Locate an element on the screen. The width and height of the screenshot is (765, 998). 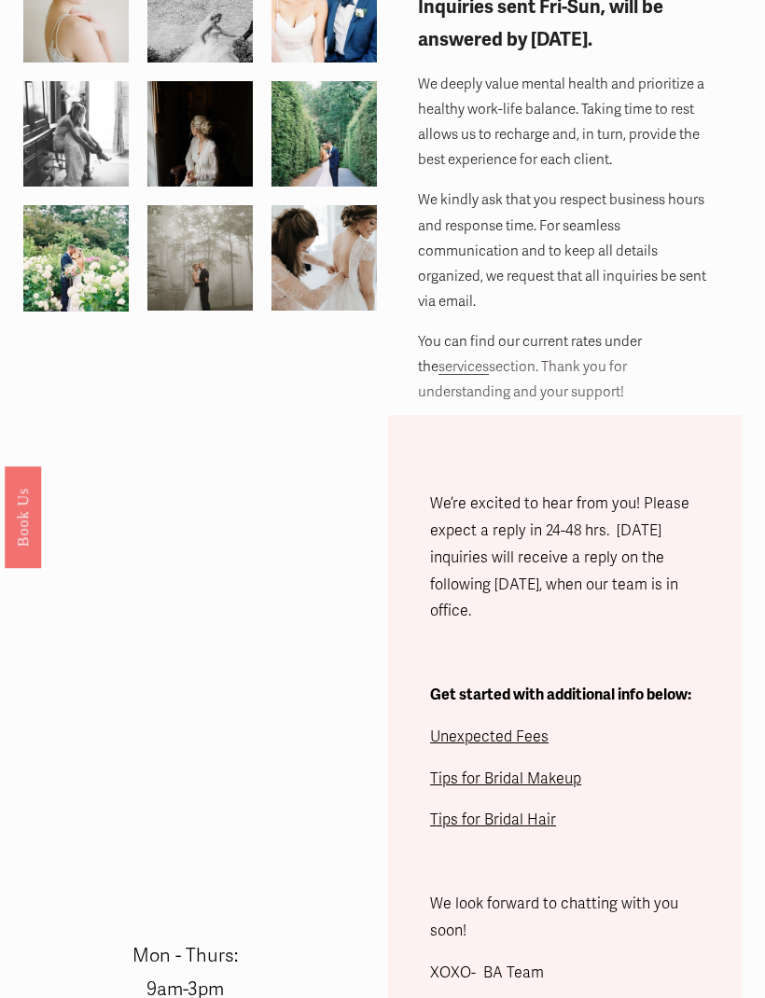
p: You can find our current rates under the is located at coordinates (565, 367).